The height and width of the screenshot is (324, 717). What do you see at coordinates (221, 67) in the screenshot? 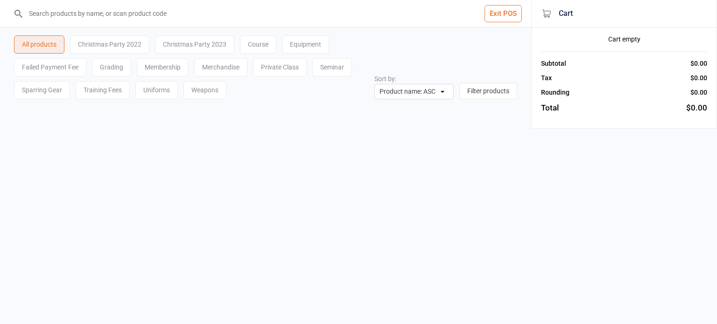
I see `div: Merchandise` at bounding box center [221, 67].